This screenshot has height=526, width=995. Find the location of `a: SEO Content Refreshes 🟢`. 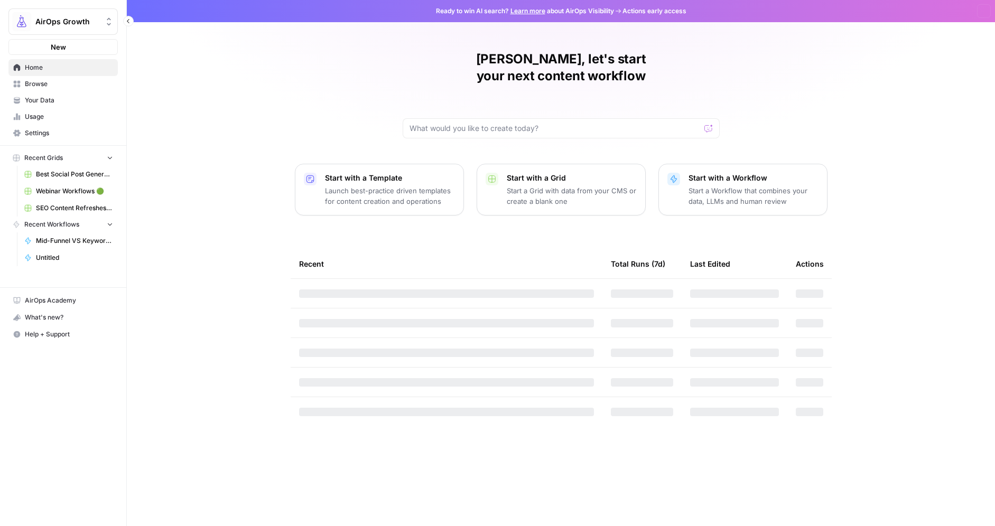

a: SEO Content Refreshes 🟢 is located at coordinates (69, 208).